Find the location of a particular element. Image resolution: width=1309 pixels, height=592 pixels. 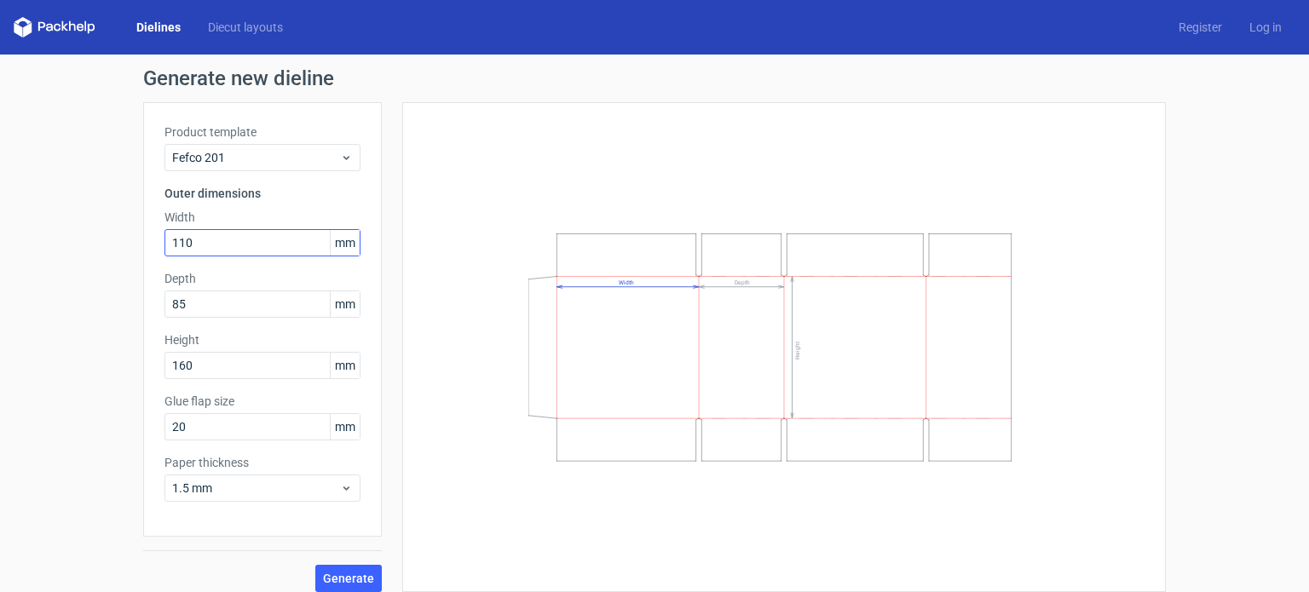

text: Width is located at coordinates (626, 283).